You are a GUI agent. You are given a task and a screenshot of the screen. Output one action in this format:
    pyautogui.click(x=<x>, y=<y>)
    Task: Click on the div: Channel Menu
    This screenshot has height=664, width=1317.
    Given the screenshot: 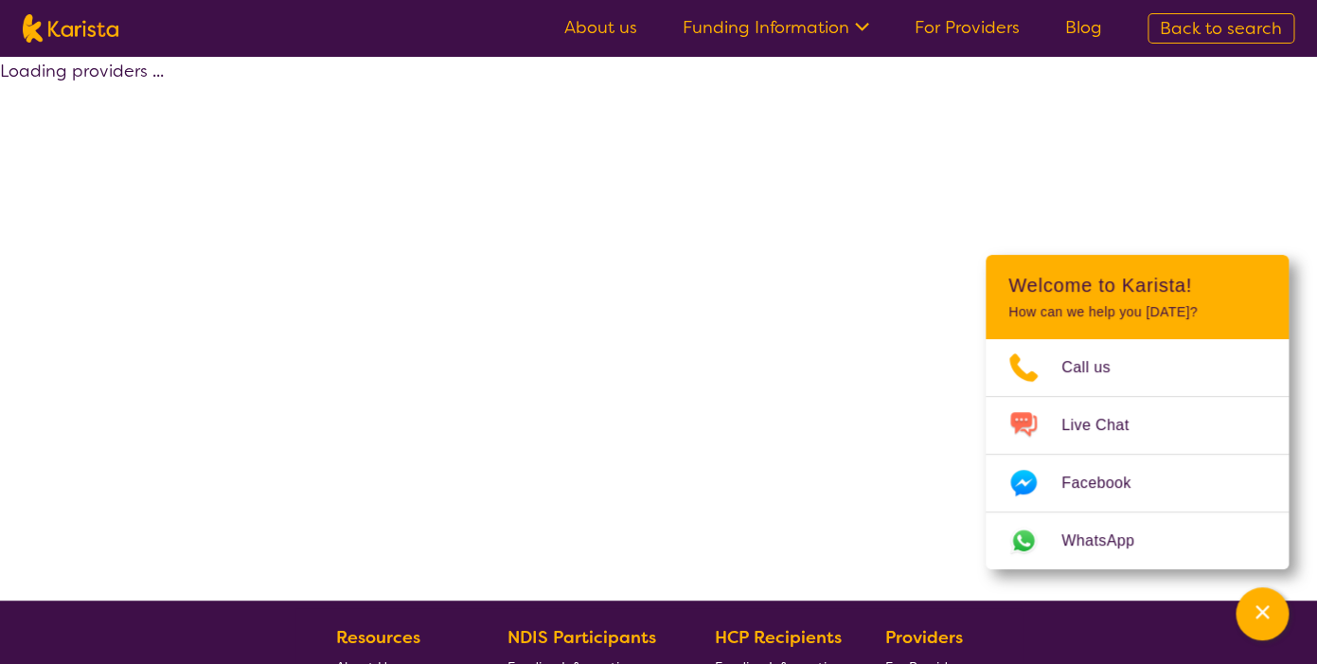 What is the action you would take?
    pyautogui.click(x=1137, y=412)
    